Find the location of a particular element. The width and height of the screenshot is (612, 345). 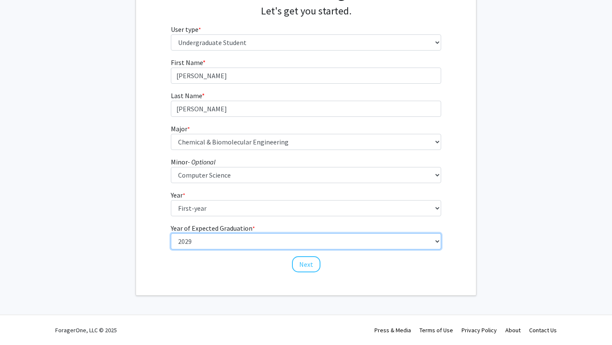

span: Last Name is located at coordinates (186, 96).